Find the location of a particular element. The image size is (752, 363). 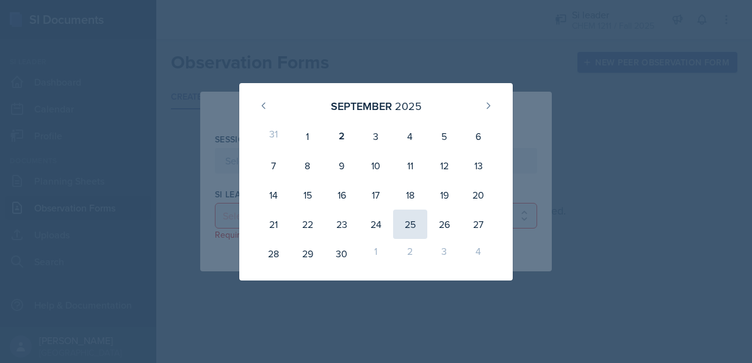

div: 25 is located at coordinates (410, 224).